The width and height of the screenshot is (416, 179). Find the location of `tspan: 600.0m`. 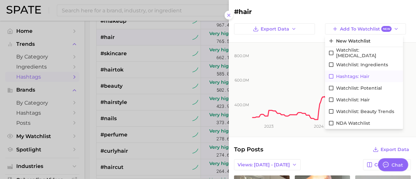

tspan: 600.0m is located at coordinates (242, 80).